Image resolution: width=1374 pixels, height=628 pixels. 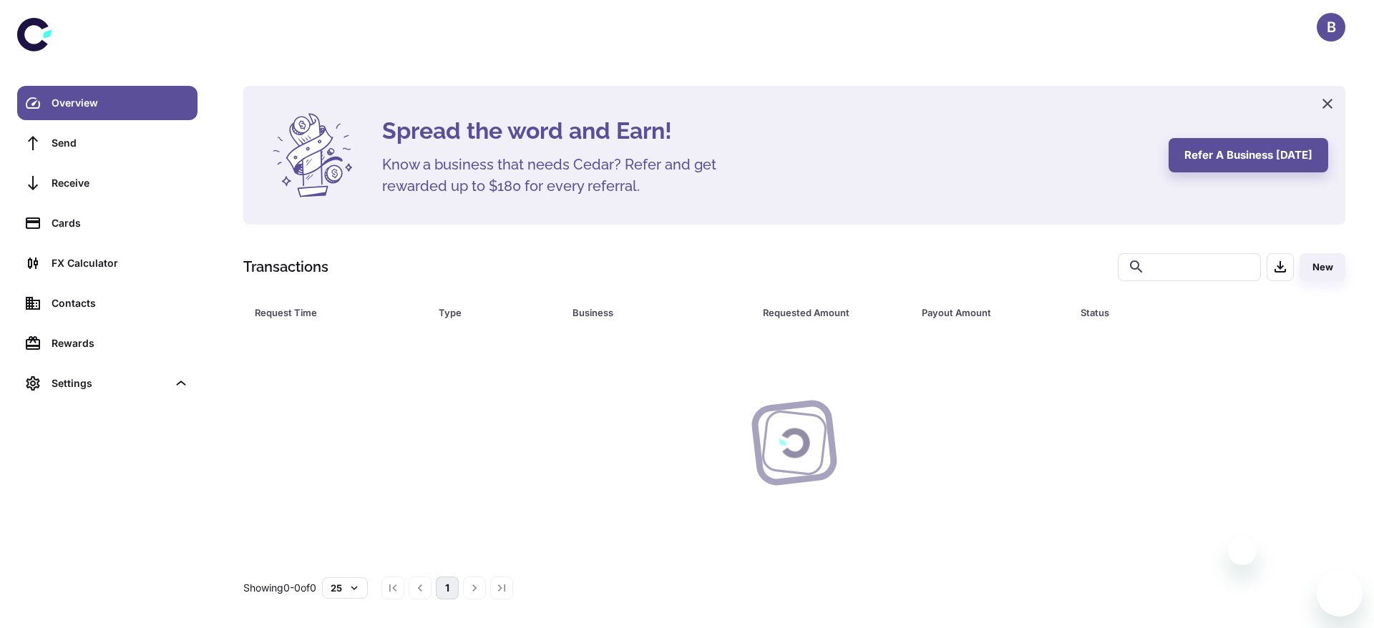 What do you see at coordinates (1331, 27) in the screenshot?
I see `button: B` at bounding box center [1331, 27].